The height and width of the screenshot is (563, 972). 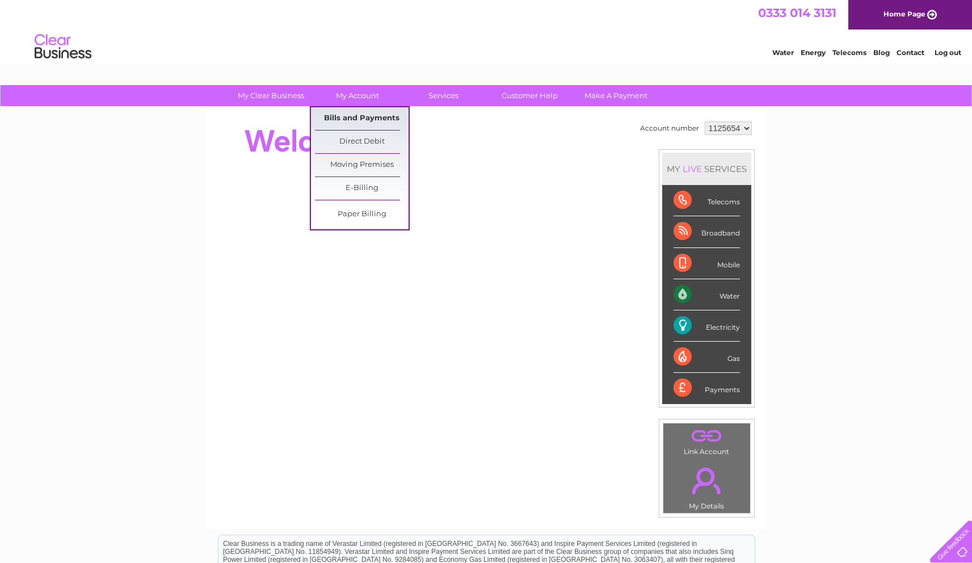 What do you see at coordinates (362, 215) in the screenshot?
I see `a: Paper Billing` at bounding box center [362, 215].